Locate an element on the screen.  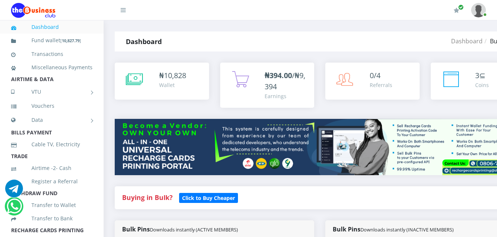
a: VTU is located at coordinates (52, 92).